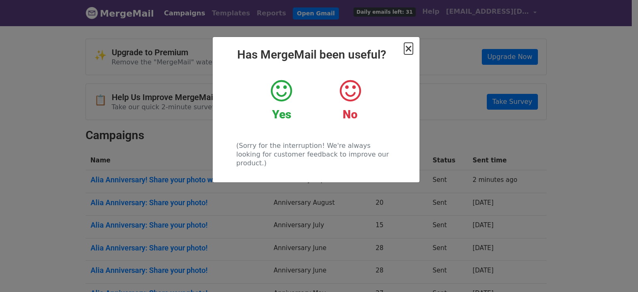 The image size is (638, 292). I want to click on div: Widget de chat, so click(617, 272).